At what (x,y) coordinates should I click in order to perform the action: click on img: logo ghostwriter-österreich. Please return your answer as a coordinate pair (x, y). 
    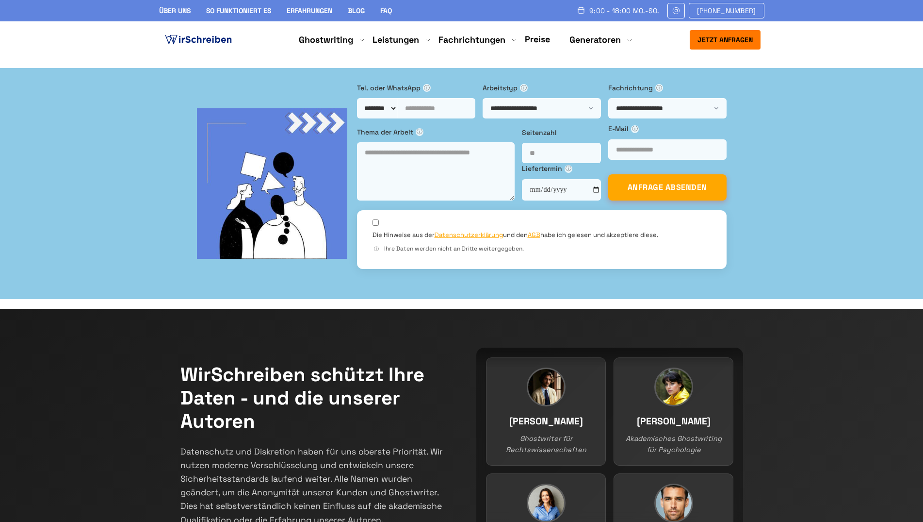
    Looking at the image, I should click on (198, 40).